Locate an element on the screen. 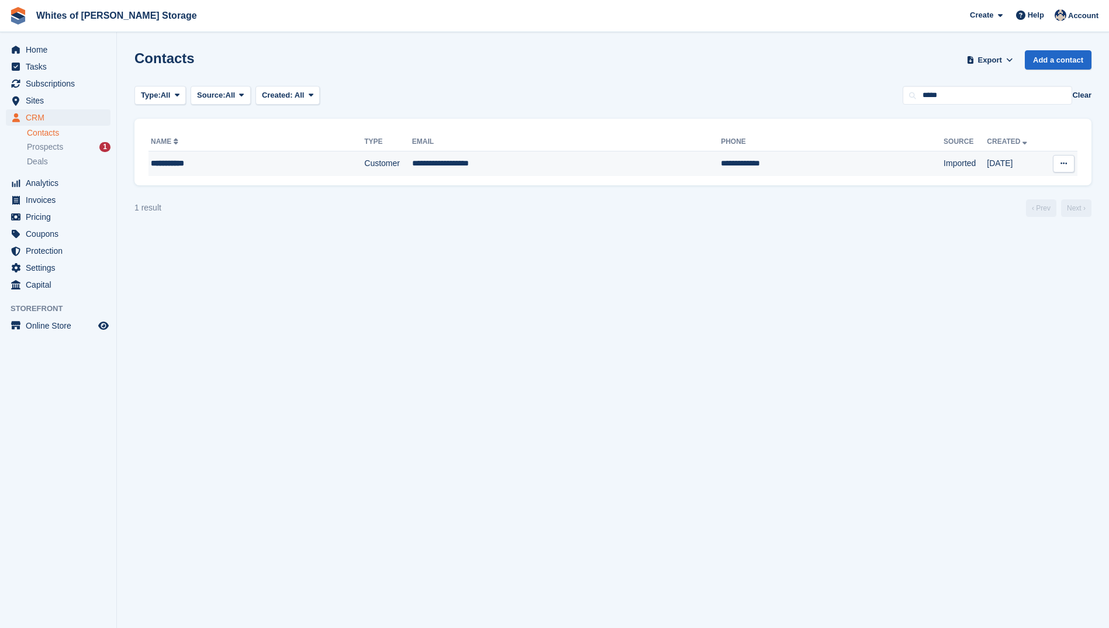 The width and height of the screenshot is (1109, 628). span: Home is located at coordinates (61, 50).